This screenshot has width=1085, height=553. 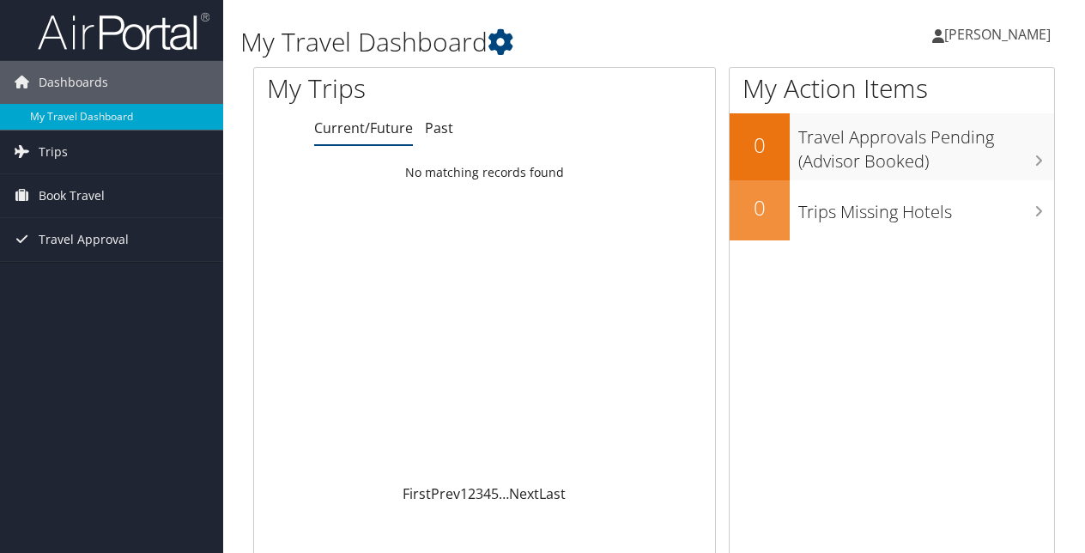 I want to click on a: Prev, so click(x=445, y=493).